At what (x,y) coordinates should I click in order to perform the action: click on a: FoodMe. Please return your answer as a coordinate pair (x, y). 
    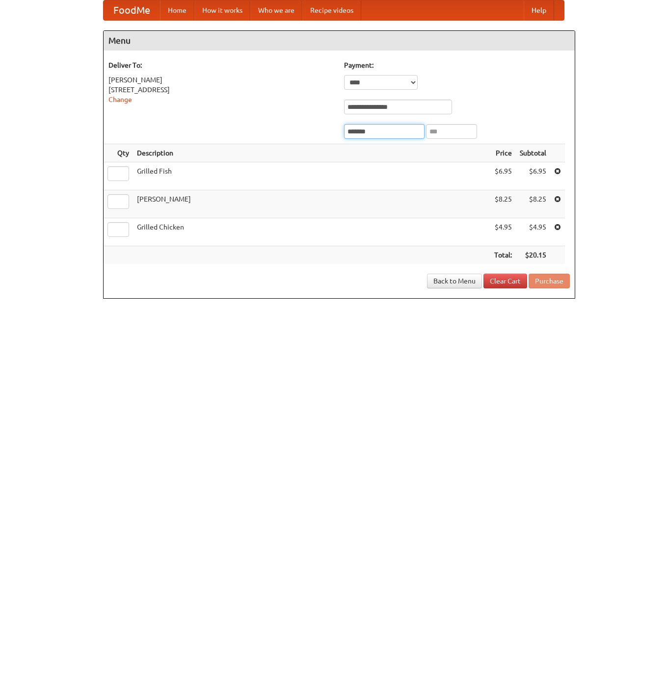
    Looking at the image, I should click on (131, 10).